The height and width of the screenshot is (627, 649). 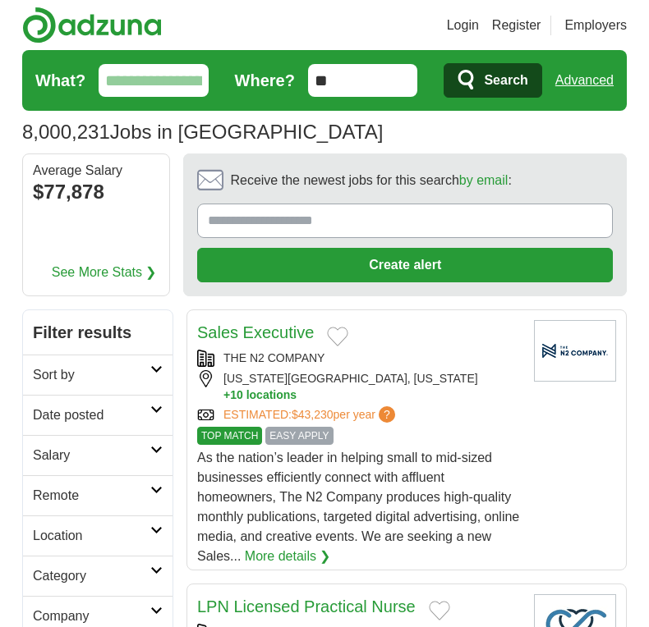 What do you see at coordinates (264, 80) in the screenshot?
I see `label: Where?` at bounding box center [264, 80].